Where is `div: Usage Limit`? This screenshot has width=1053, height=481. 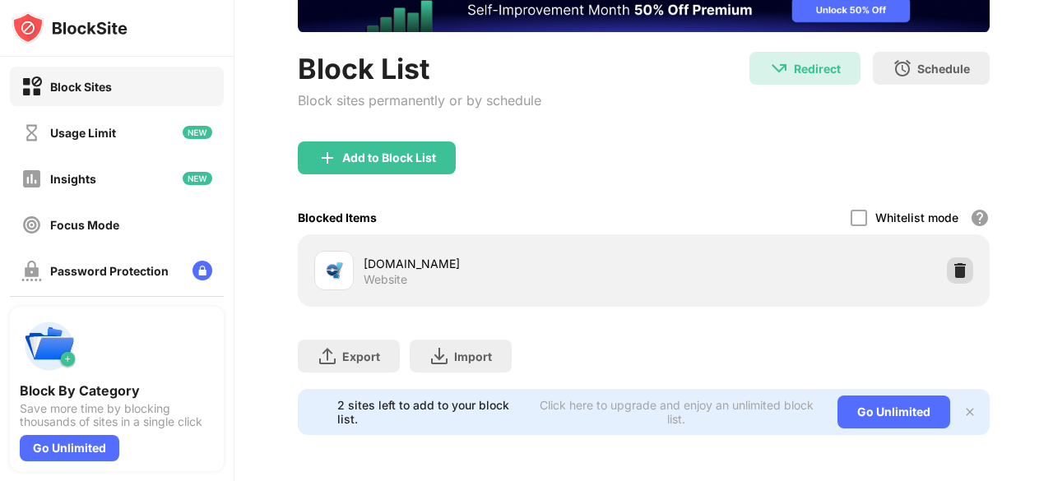 div: Usage Limit is located at coordinates (83, 132).